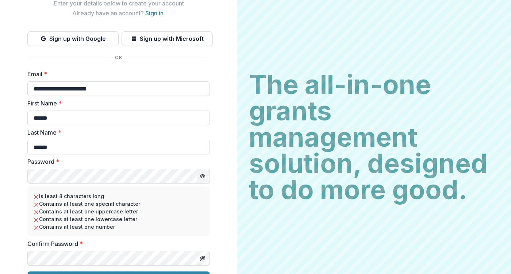  Describe the element at coordinates (116, 162) in the screenshot. I see `label: Password` at that location.